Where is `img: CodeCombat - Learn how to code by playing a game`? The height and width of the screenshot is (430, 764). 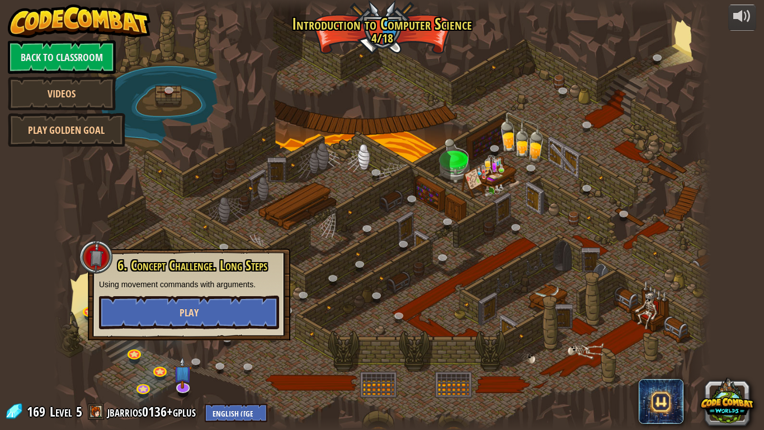 img: CodeCombat - Learn how to code by playing a game is located at coordinates (79, 21).